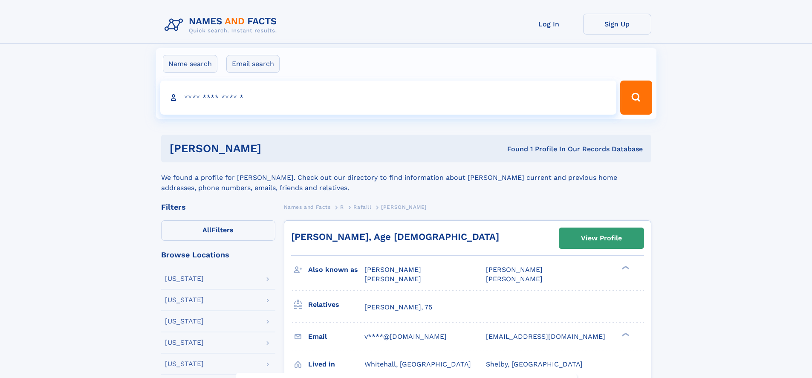 Image resolution: width=812 pixels, height=378 pixels. What do you see at coordinates (190, 64) in the screenshot?
I see `label: Name search` at bounding box center [190, 64].